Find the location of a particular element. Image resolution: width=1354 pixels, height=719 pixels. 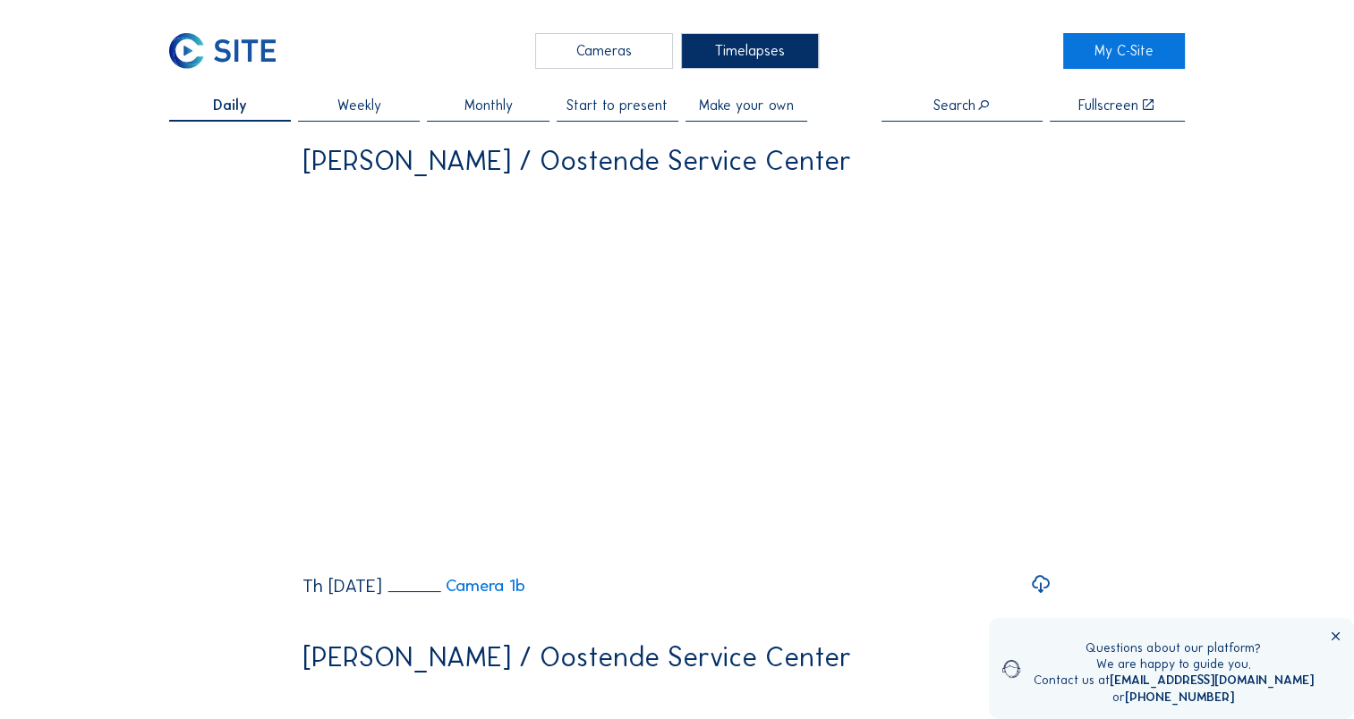

span: Make your own is located at coordinates (746, 106).